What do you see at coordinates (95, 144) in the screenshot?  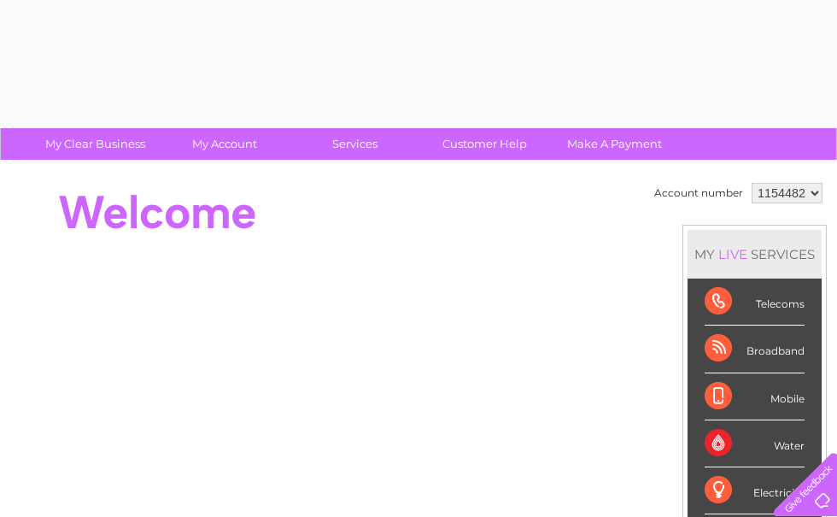 I see `a: My Clear Business` at bounding box center [95, 144].